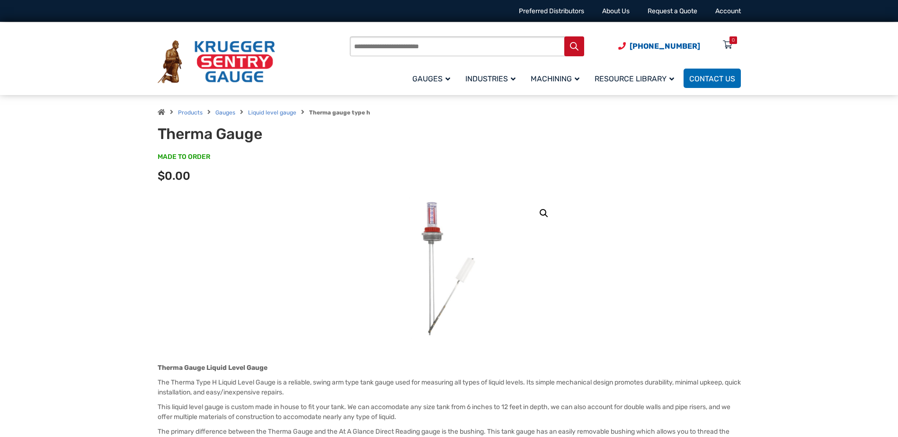  I want to click on span: $0.00, so click(174, 176).